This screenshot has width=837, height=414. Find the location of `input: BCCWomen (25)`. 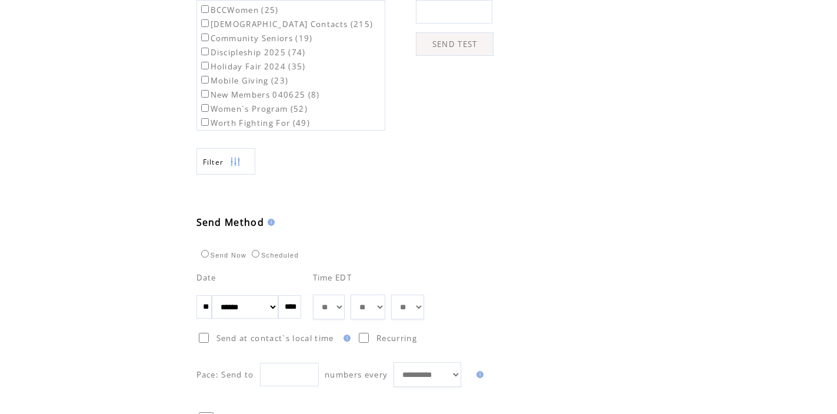

input: BCCWomen (25) is located at coordinates (205, 9).